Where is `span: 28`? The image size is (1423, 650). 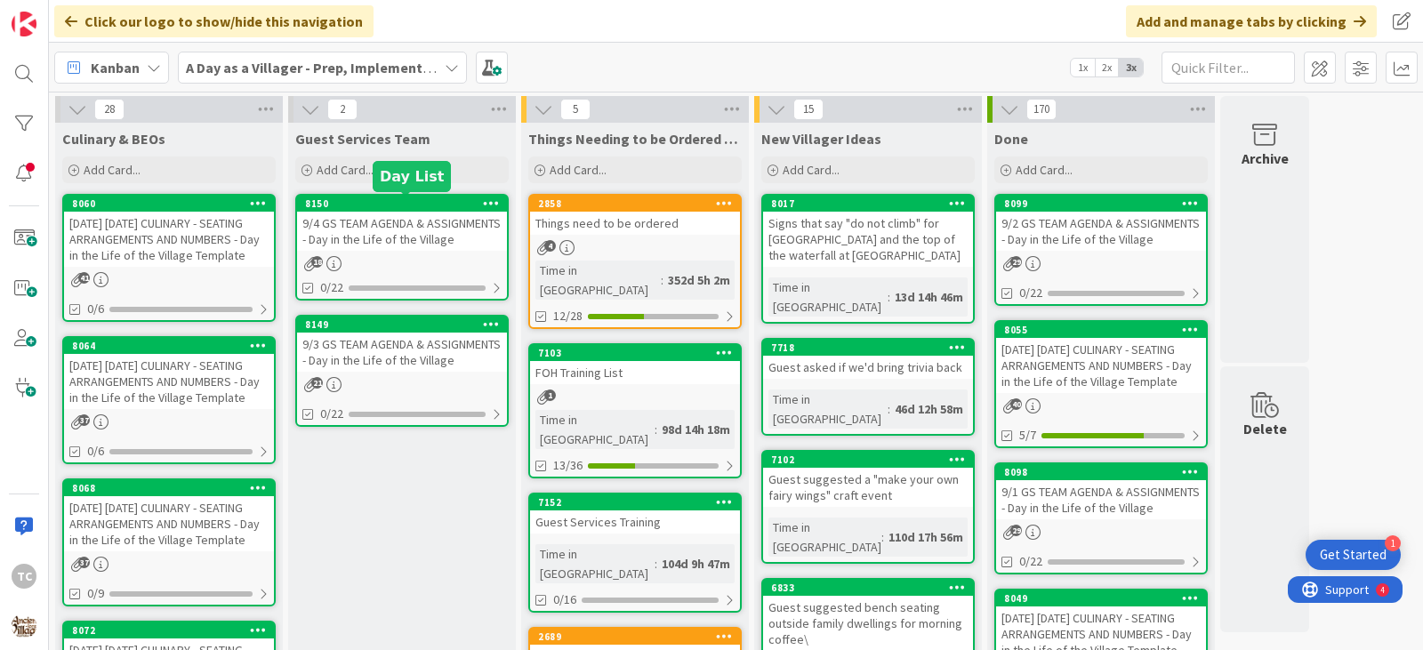
span: 28 is located at coordinates (109, 109).